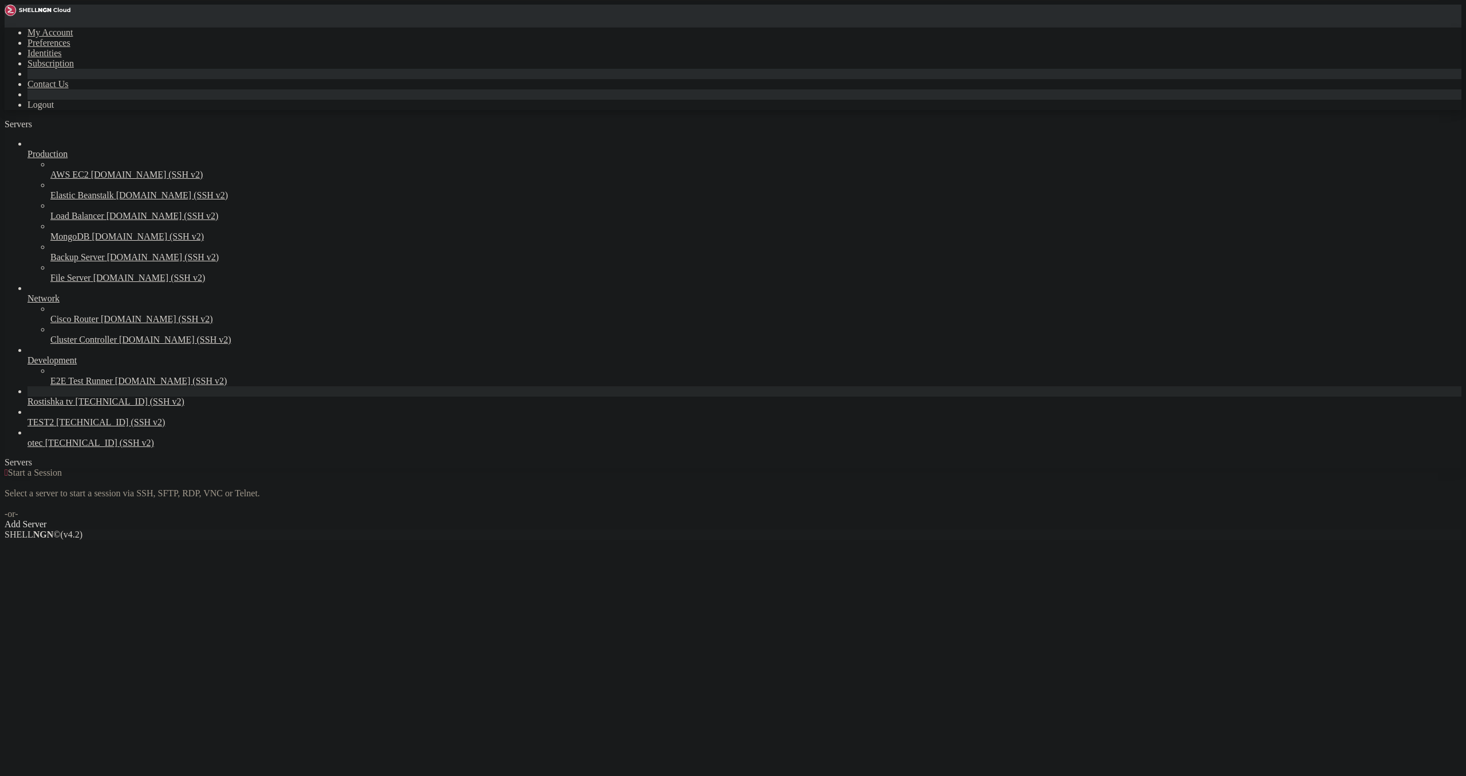  What do you see at coordinates (84, 339) in the screenshot?
I see `span: Cluster Controller` at bounding box center [84, 339].